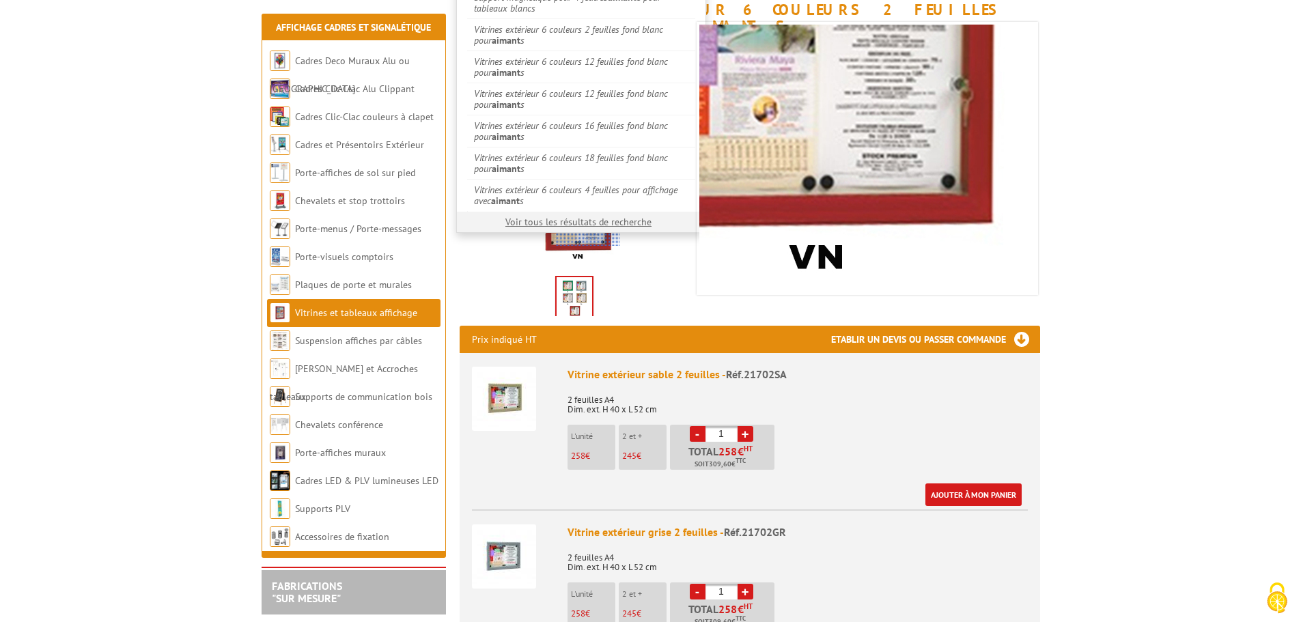 The width and height of the screenshot is (1301, 622). I want to click on a: Porte-visuels comptoirs, so click(344, 257).